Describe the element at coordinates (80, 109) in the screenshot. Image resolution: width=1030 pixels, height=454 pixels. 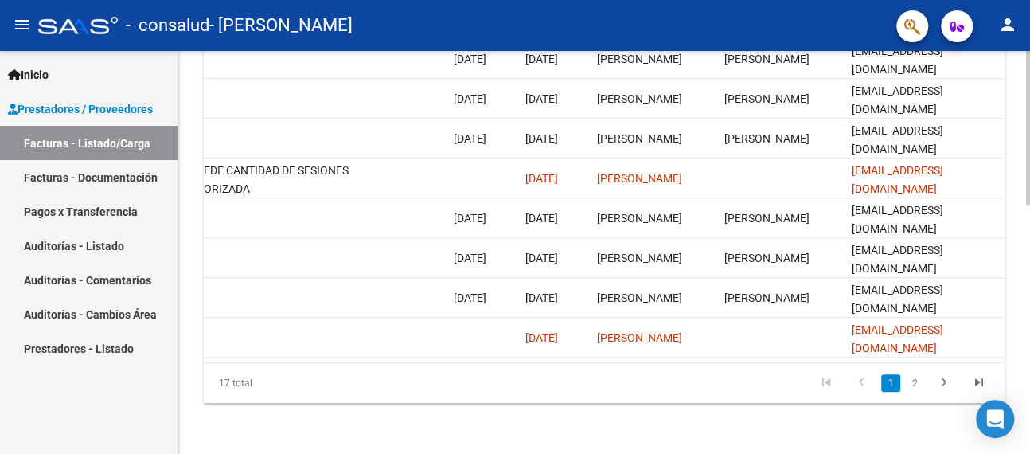
I see `span: Prestadores / Proveedores` at that location.